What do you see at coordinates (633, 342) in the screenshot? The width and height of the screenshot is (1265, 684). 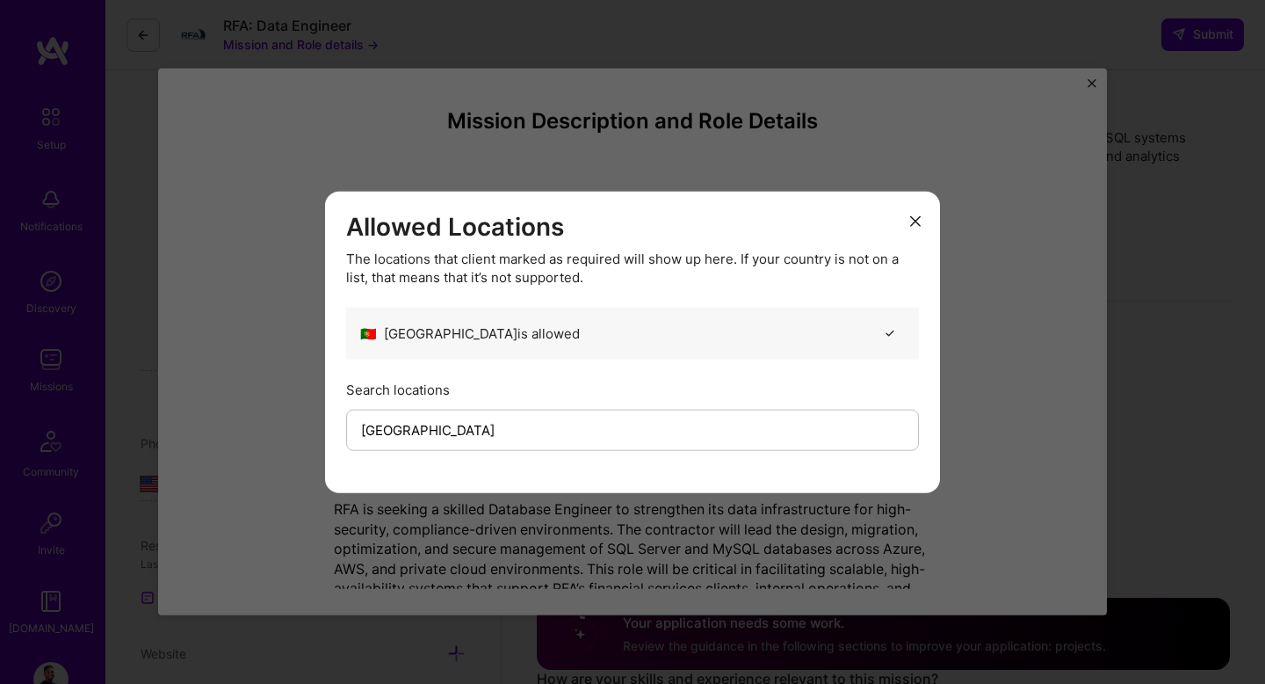 I see `div: modal` at bounding box center [633, 342].